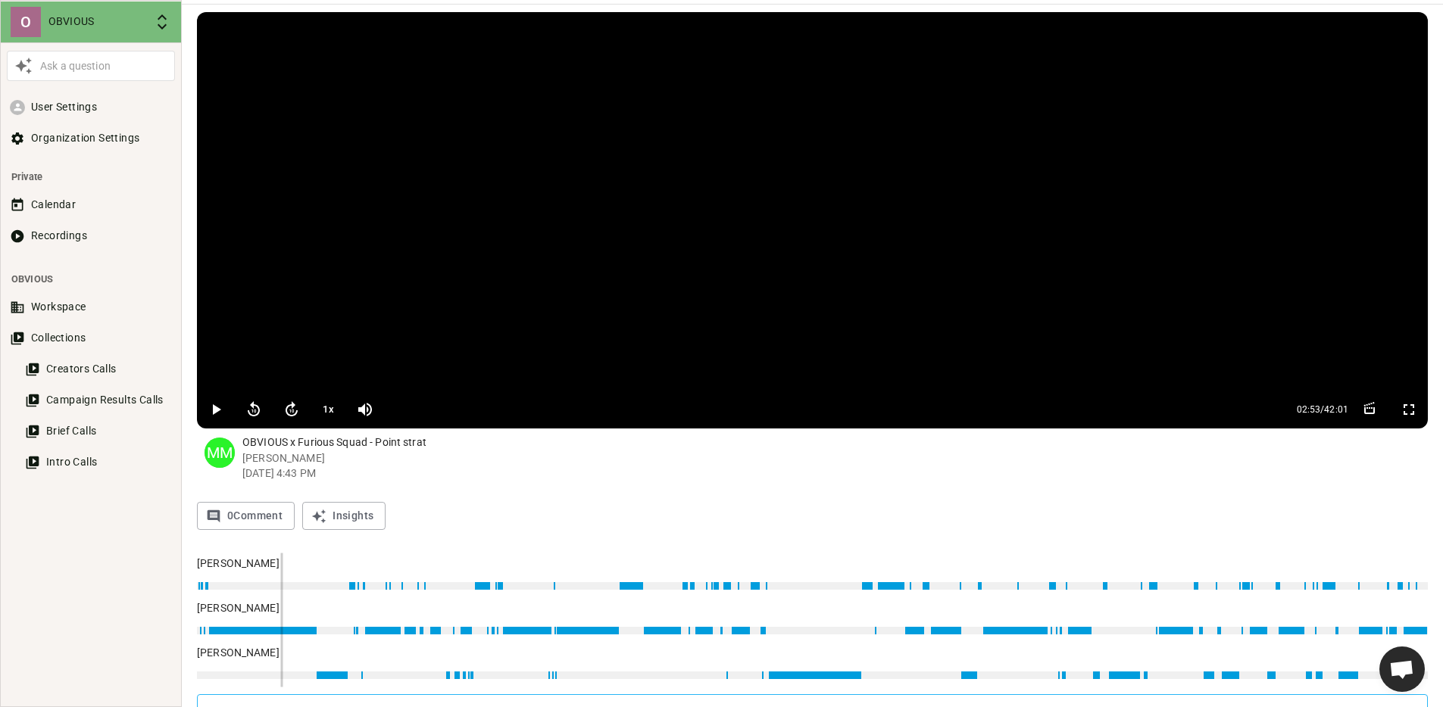 The image size is (1443, 707). Describe the element at coordinates (328, 410) in the screenshot. I see `button: 1x` at that location.